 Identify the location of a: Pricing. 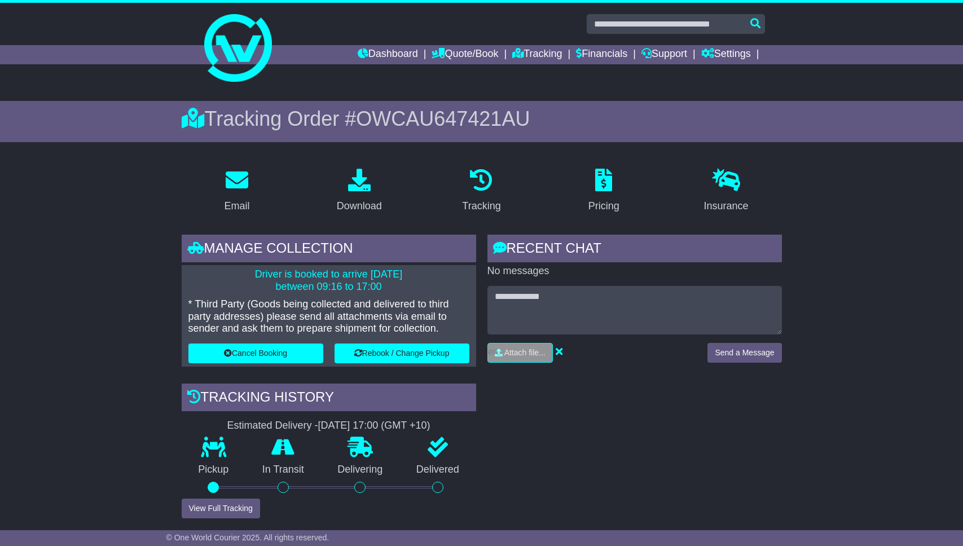
(603, 191).